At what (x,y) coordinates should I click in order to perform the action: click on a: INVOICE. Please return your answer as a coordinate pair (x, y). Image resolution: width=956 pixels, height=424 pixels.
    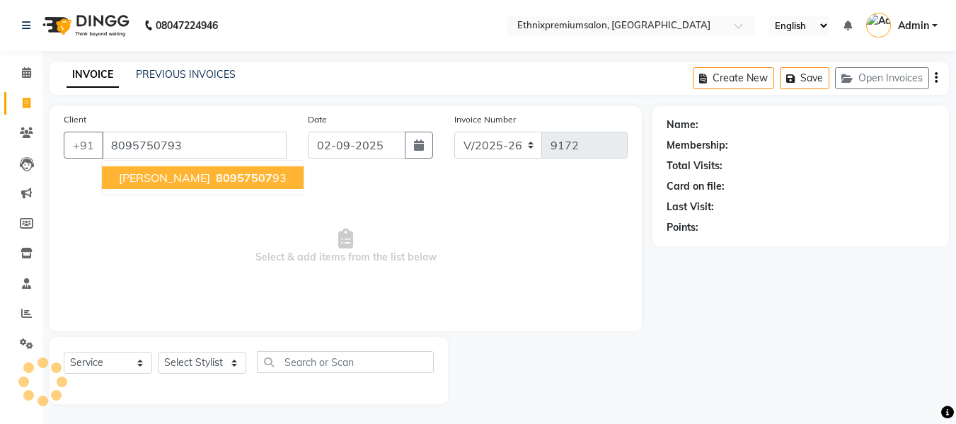
    Looking at the image, I should click on (93, 75).